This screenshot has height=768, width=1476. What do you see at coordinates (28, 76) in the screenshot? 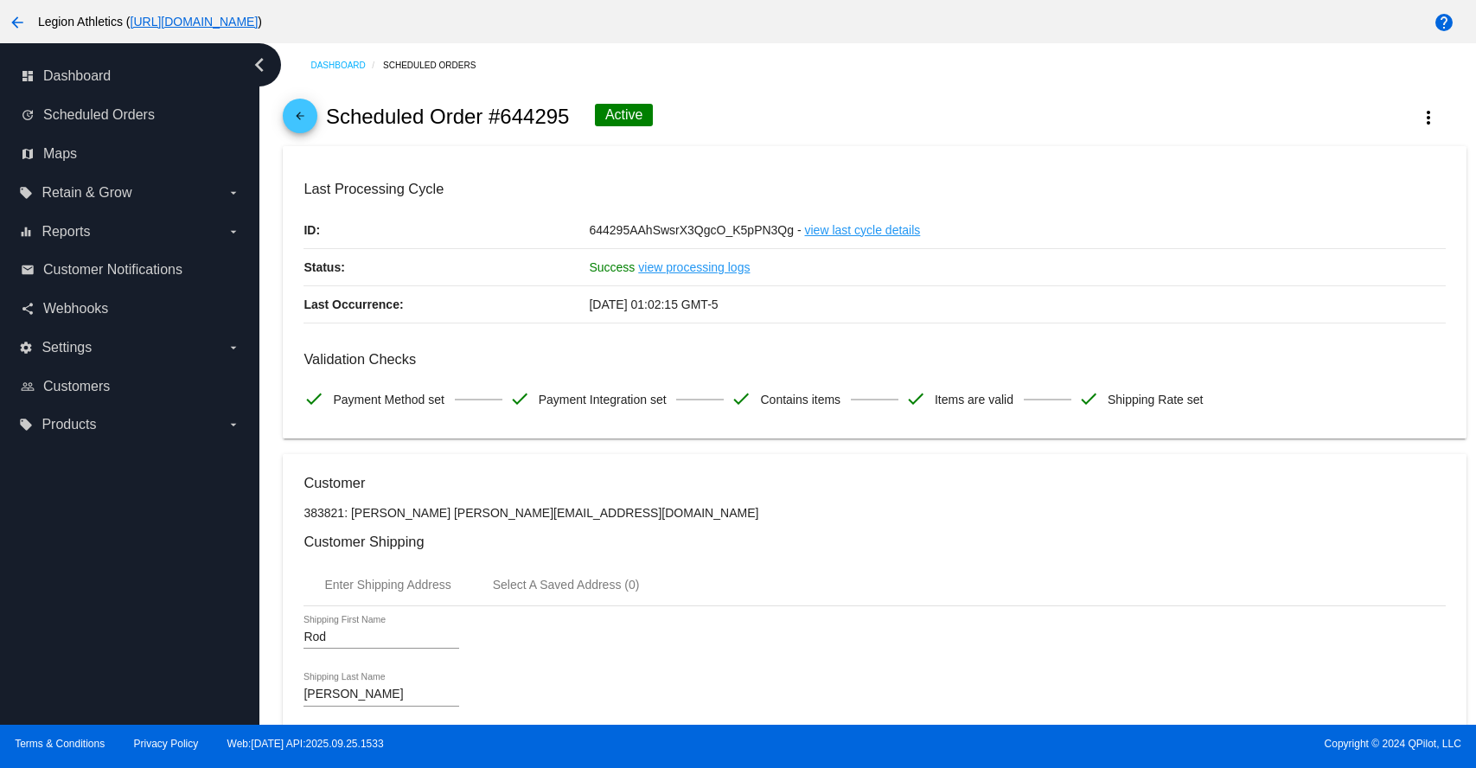
I see `i: dashboard` at bounding box center [28, 76].